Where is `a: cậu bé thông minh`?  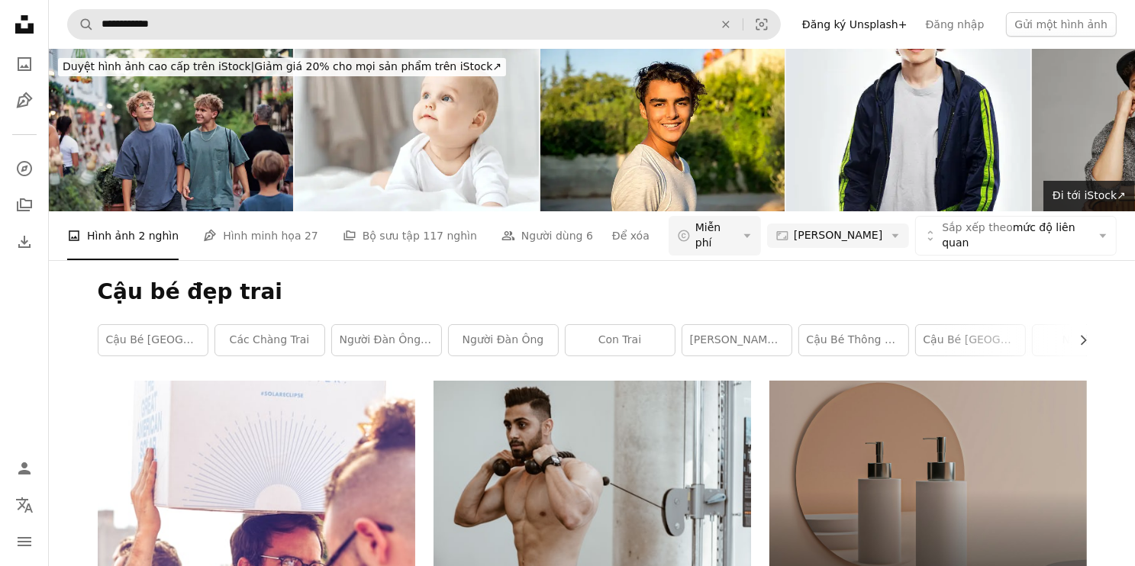
a: cậu bé thông minh is located at coordinates (853, 340).